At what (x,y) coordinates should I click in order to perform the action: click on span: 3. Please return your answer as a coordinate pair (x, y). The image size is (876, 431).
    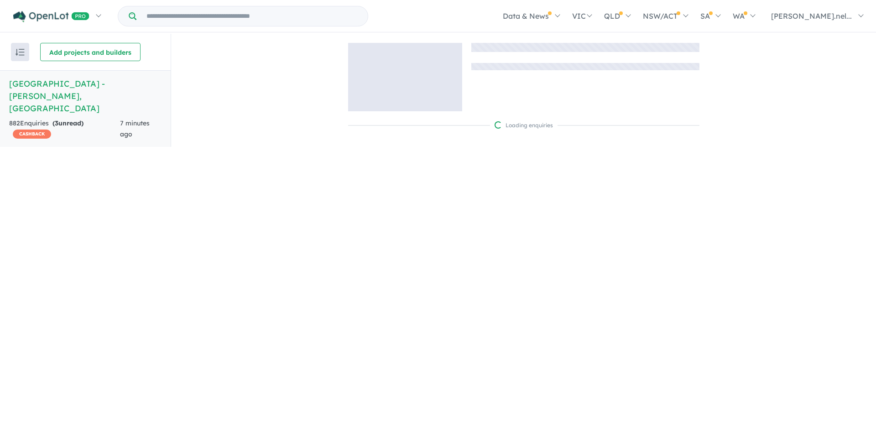
    Looking at the image, I should click on (57, 123).